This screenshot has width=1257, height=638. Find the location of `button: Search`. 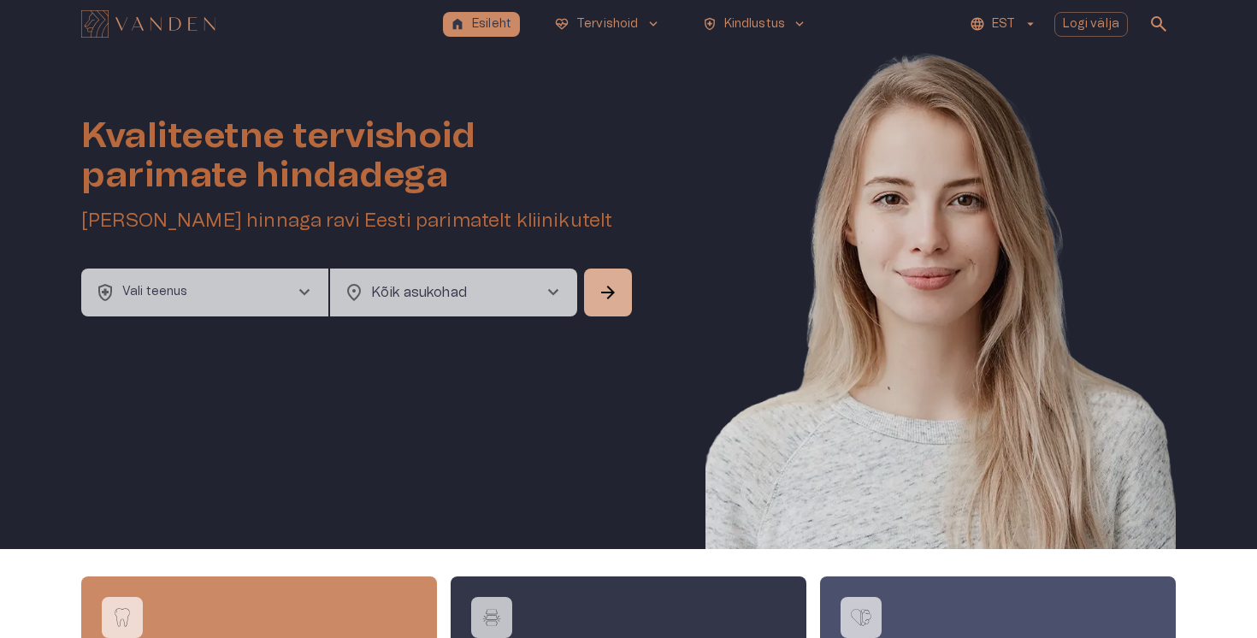

button: Search is located at coordinates (608, 292).